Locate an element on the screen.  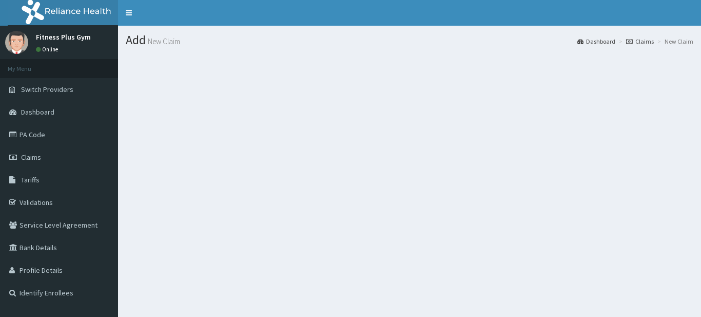
h1: Add is located at coordinates (409, 40).